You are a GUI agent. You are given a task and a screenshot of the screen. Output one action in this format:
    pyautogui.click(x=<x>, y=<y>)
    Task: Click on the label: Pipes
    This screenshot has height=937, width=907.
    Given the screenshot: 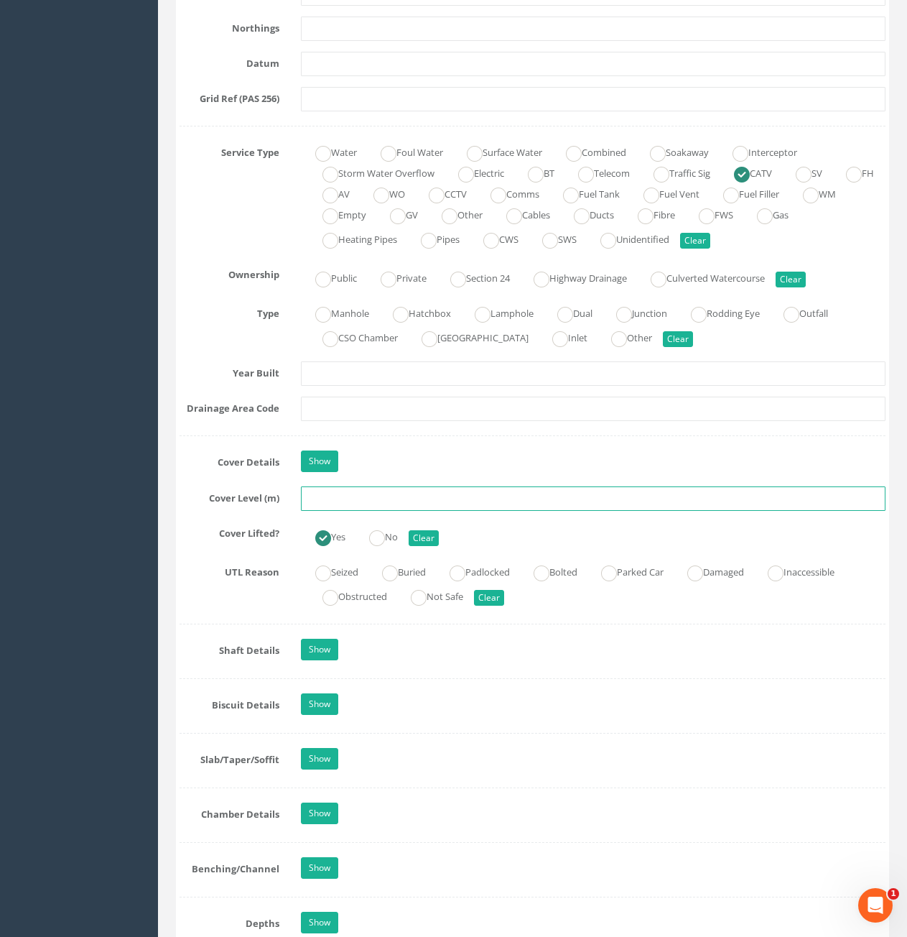 What is the action you would take?
    pyautogui.click(x=433, y=238)
    